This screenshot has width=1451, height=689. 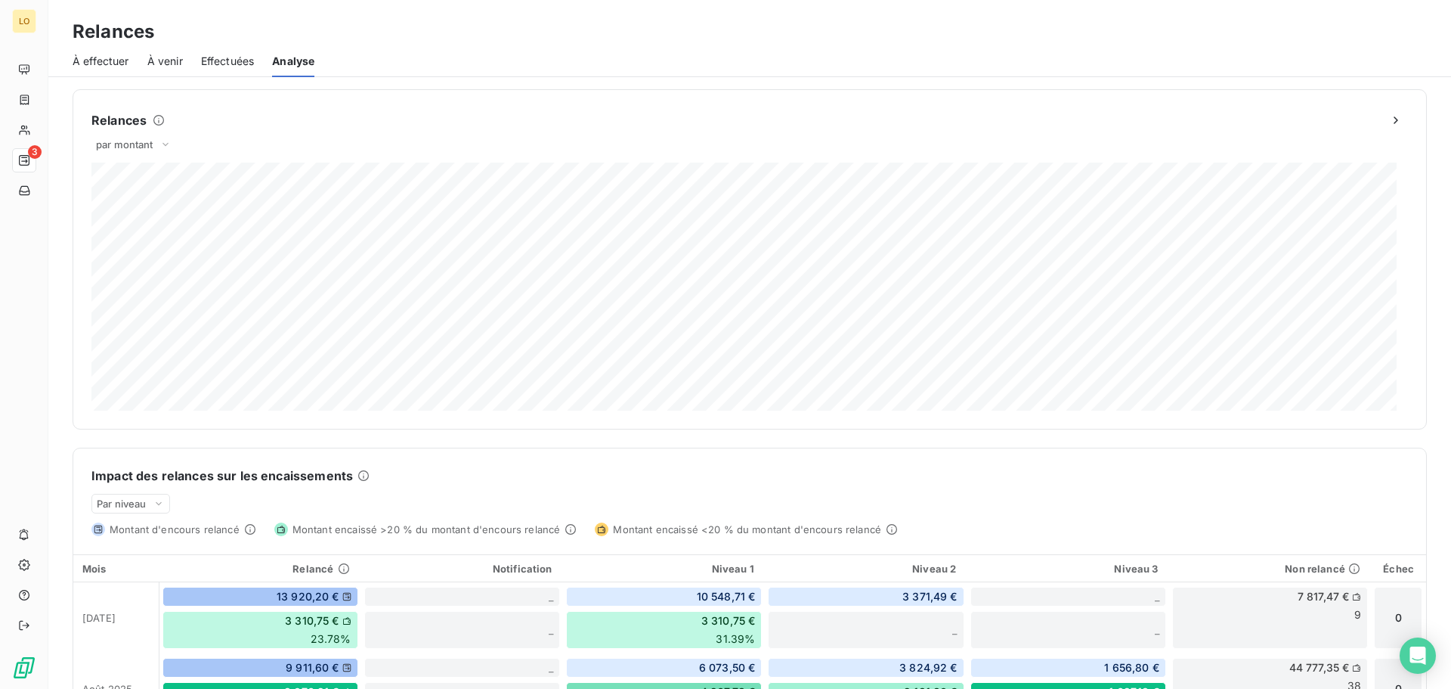 What do you see at coordinates (116, 568) in the screenshot?
I see `div: Mois` at bounding box center [116, 568].